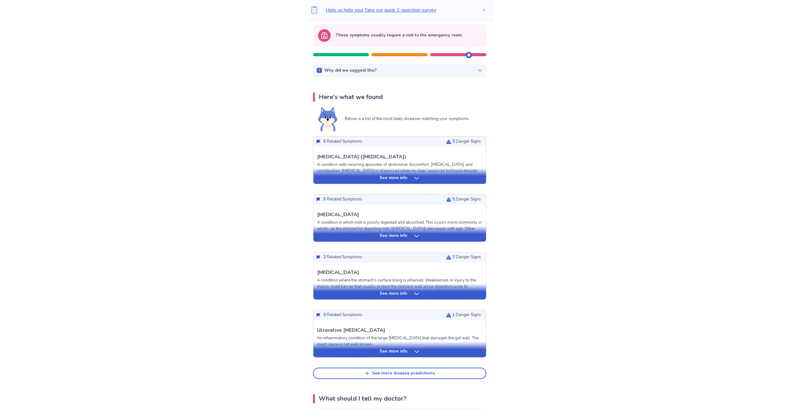  I want to click on p: What should I tell my doctor?, so click(363, 398).